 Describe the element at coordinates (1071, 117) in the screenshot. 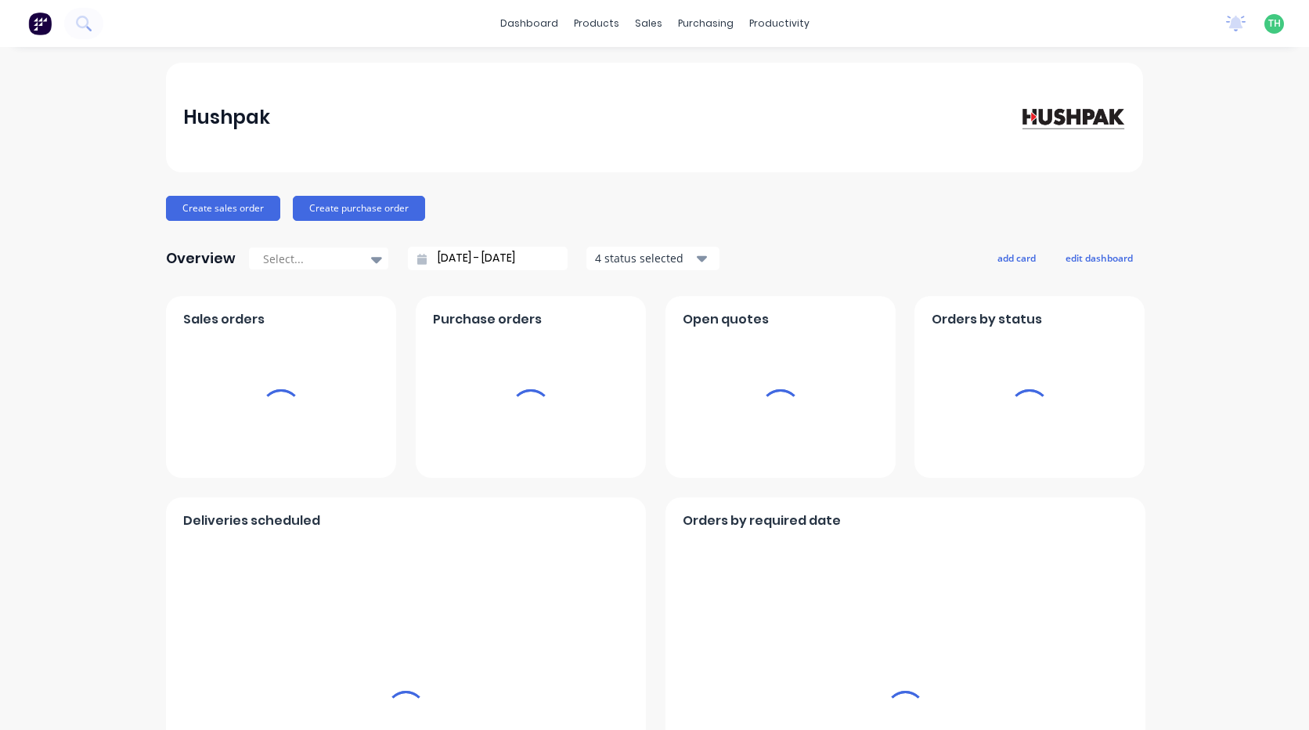

I see `img: Hushpak` at that location.